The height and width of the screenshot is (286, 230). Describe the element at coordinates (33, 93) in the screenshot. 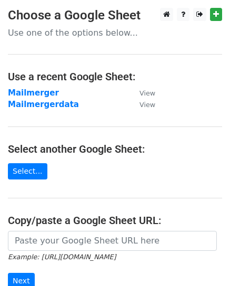

I see `a: Mailmerger` at that location.